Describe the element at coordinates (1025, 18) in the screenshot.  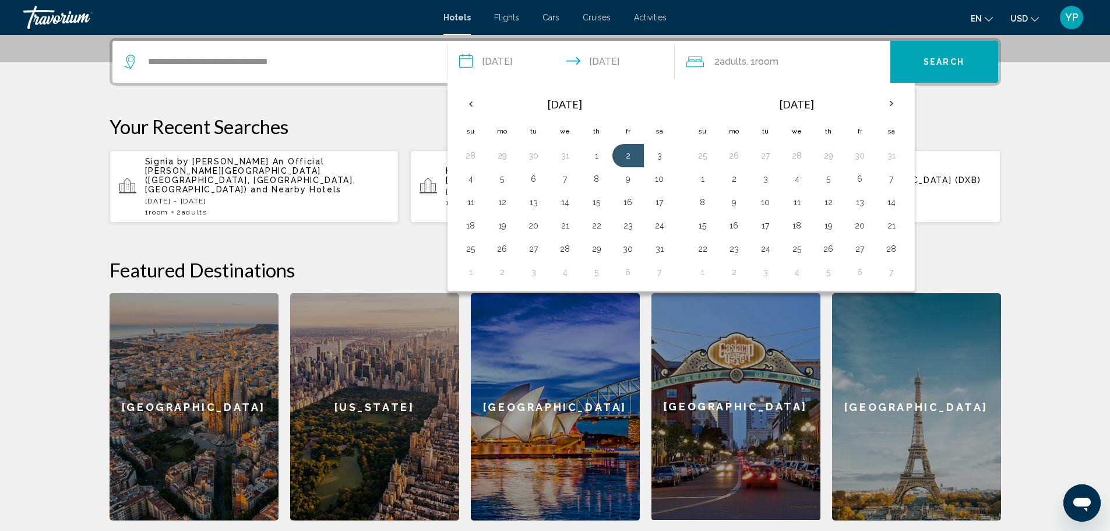
I see `button: Change currency` at that location.